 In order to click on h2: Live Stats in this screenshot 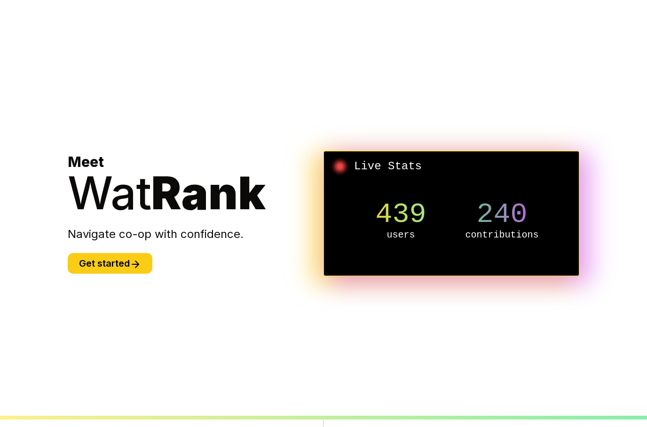, I will do `click(451, 166)`.